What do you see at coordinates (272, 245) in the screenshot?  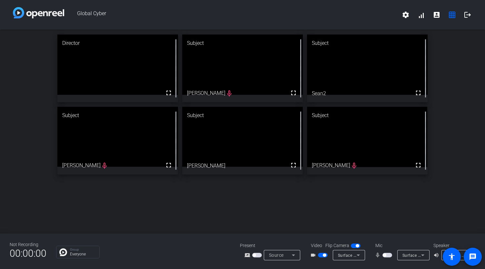 I see `div: Present` at bounding box center [272, 245].